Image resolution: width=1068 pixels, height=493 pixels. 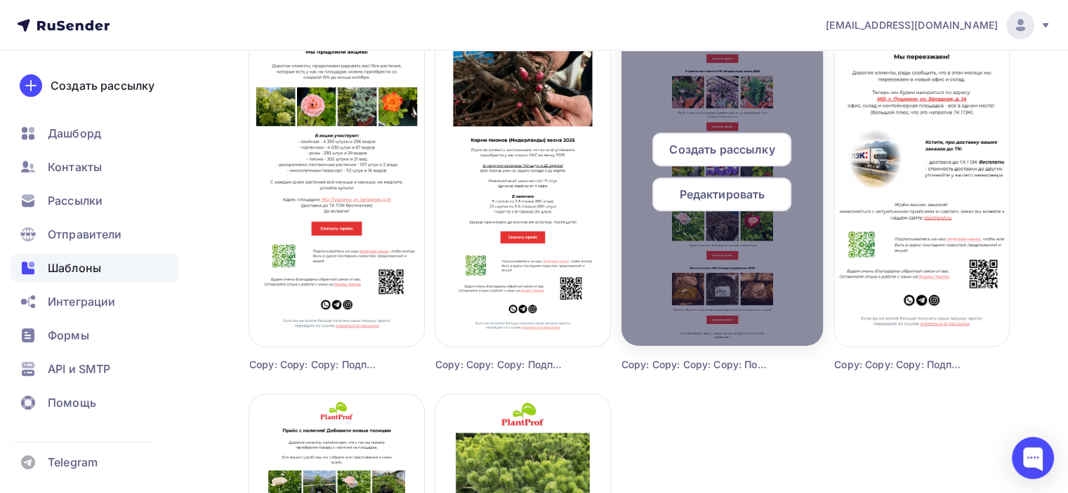 What do you see at coordinates (95, 234) in the screenshot?
I see `a: Отправители` at bounding box center [95, 234].